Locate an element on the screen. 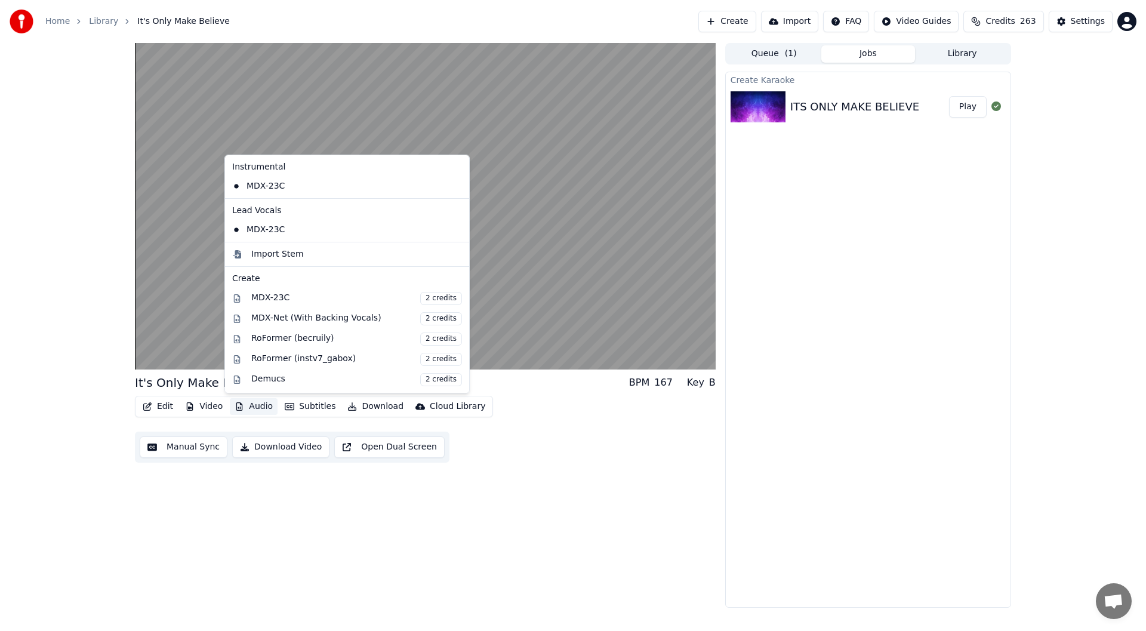 The image size is (1146, 631). button: Credits263 is located at coordinates (1003, 21).